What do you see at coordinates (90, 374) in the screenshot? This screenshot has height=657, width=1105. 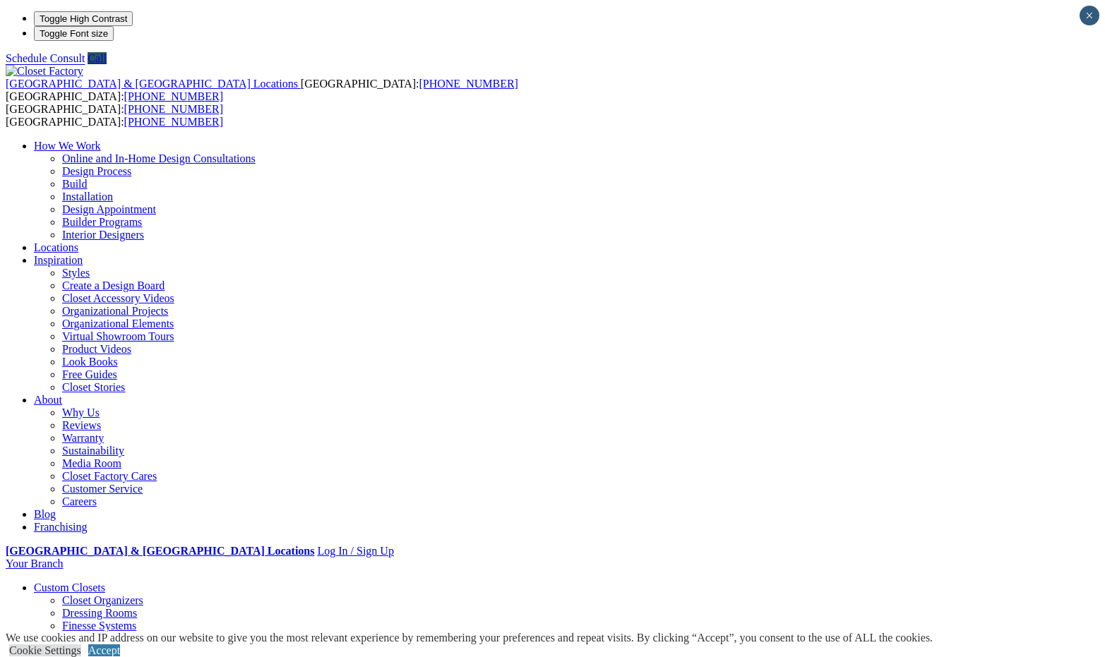 I see `a: Free Guides` at bounding box center [90, 374].